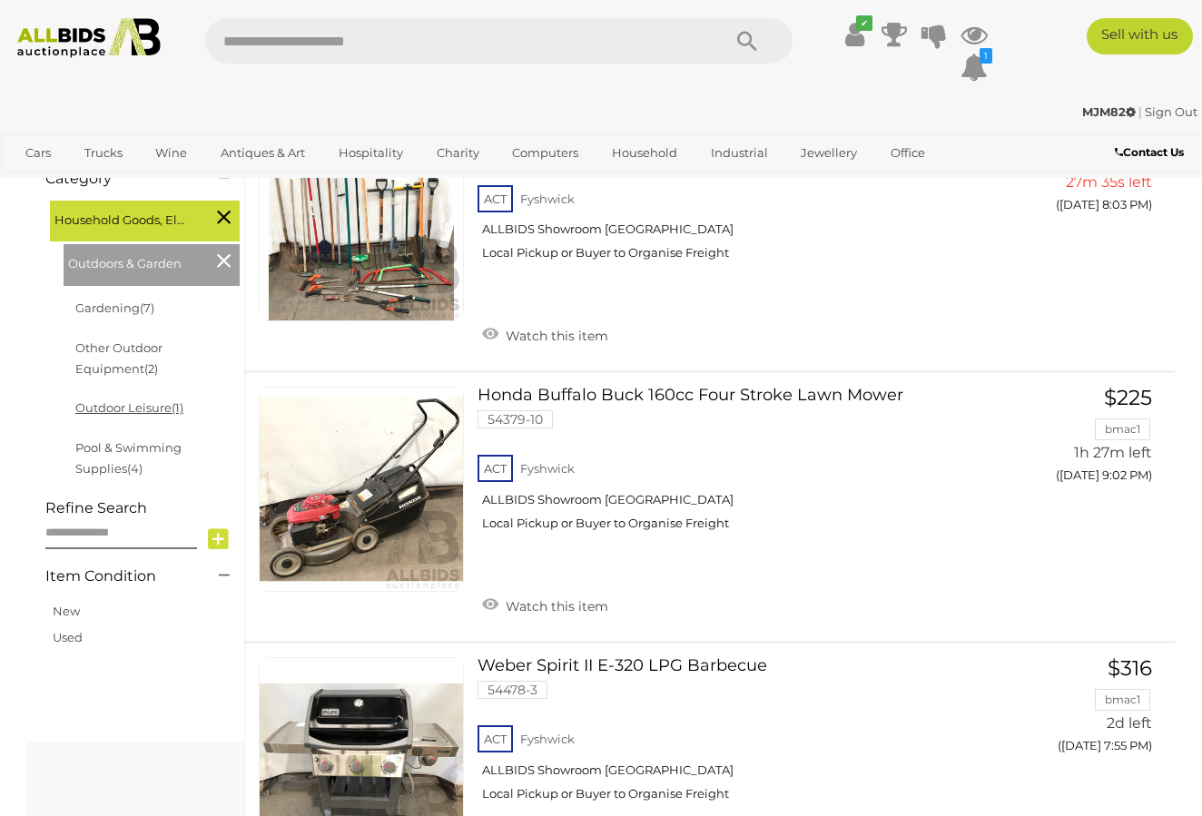  Describe the element at coordinates (974, 67) in the screenshot. I see `a: 1` at that location.